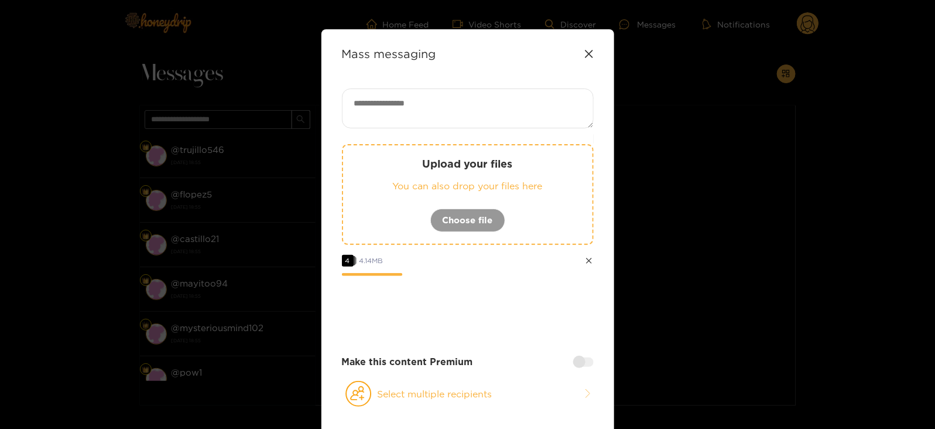  I want to click on button: Choose file, so click(468, 220).